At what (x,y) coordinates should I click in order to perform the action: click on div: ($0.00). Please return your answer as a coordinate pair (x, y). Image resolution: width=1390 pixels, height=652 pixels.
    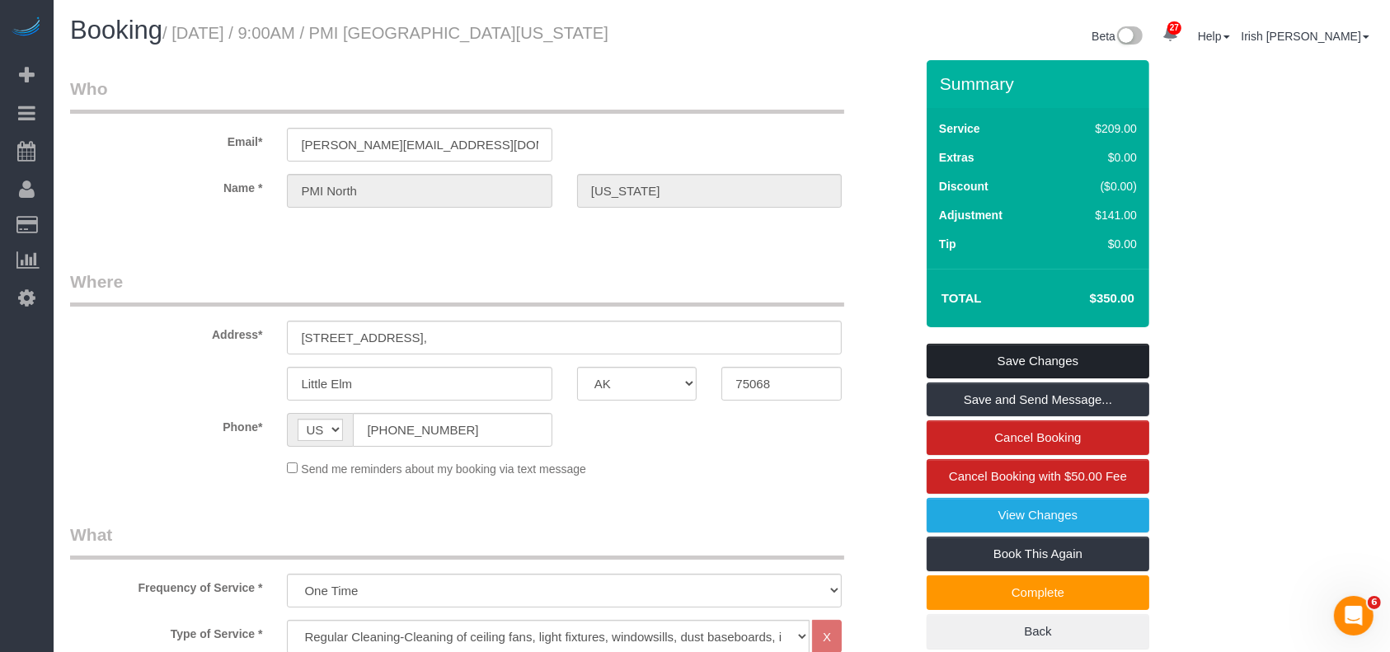
    Looking at the image, I should click on (1098, 186).